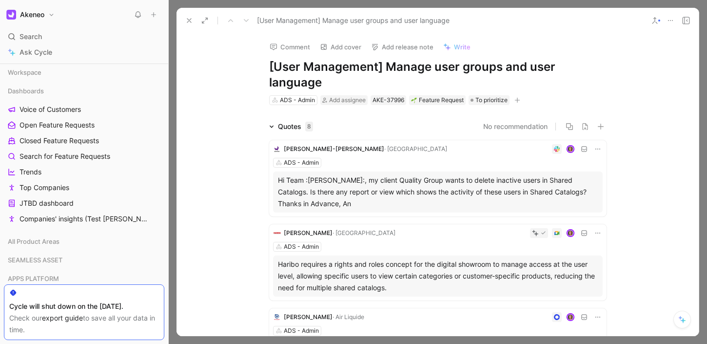 Image resolution: width=707 pixels, height=344 pixels. Describe the element at coordinates (84, 109) in the screenshot. I see `a: Voice of Customers` at that location.